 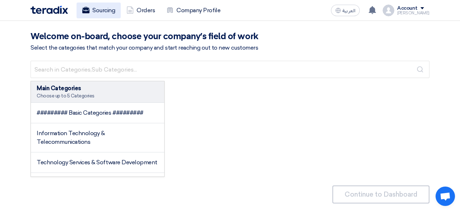 What do you see at coordinates (407, 8) in the screenshot?
I see `div: Account` at bounding box center [407, 8].